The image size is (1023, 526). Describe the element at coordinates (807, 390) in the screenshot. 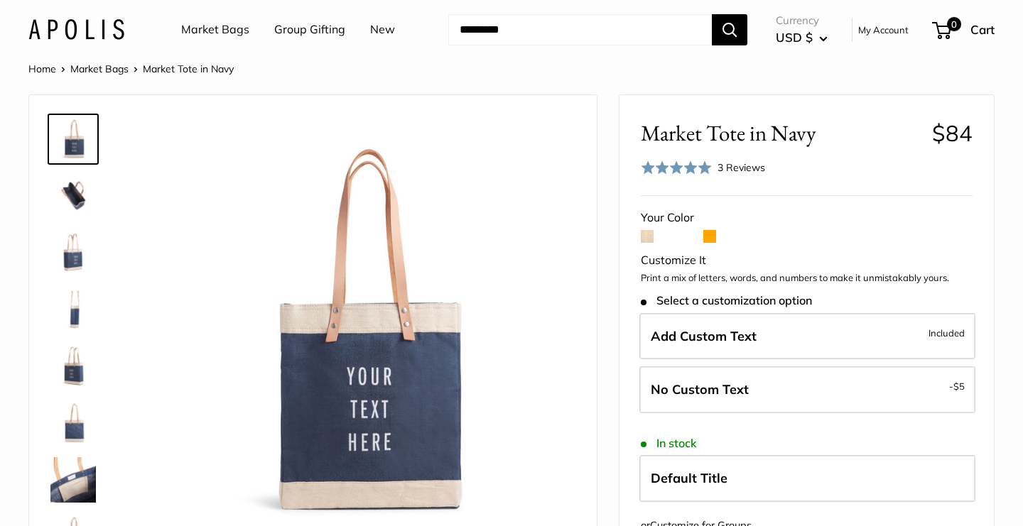

I see `label: Leave Blank` at that location.